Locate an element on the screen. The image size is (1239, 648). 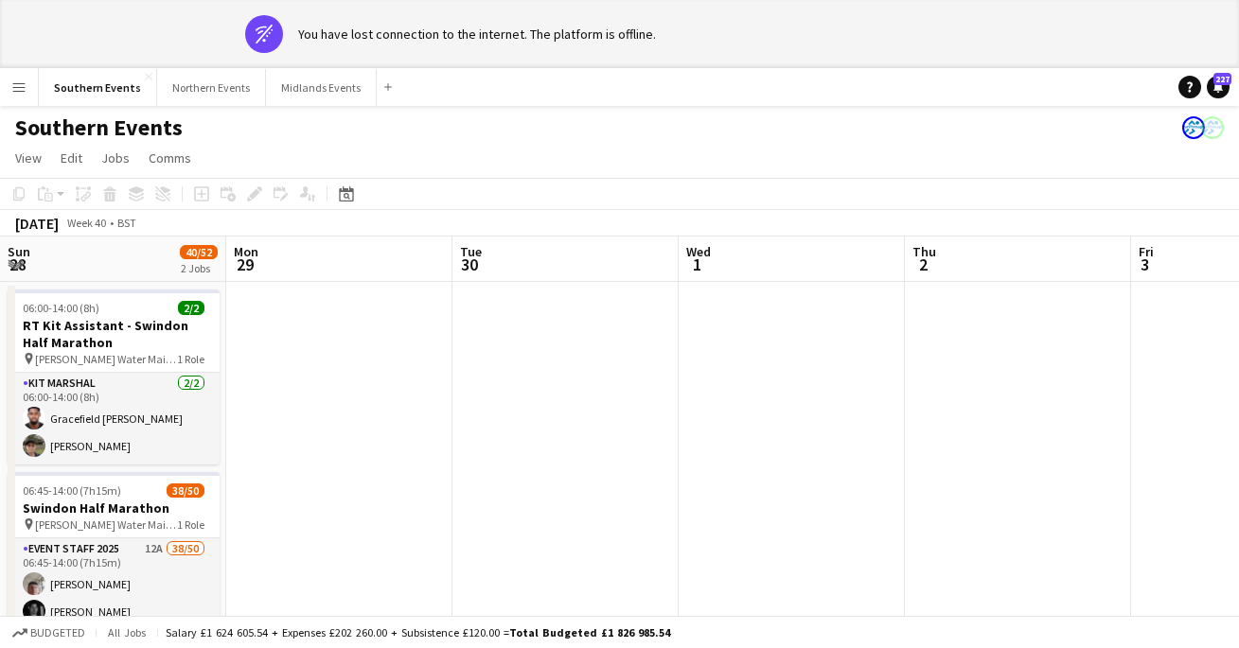
span: 40/52 is located at coordinates (199, 252).